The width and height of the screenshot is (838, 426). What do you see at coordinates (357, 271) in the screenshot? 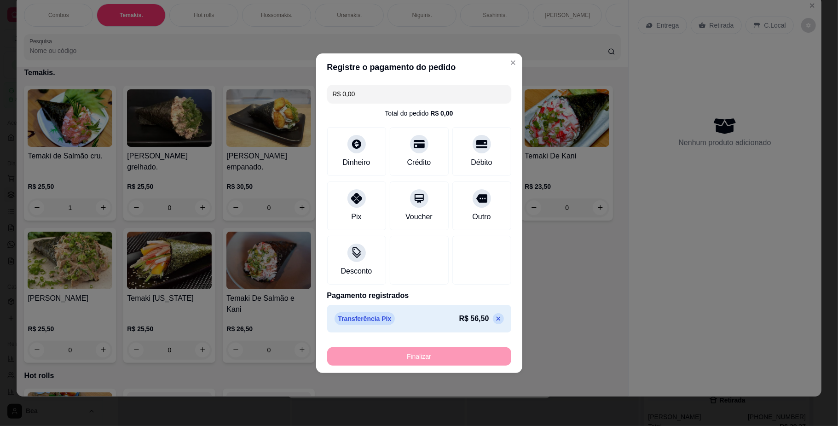
I see `div: Desconto` at bounding box center [357, 271].